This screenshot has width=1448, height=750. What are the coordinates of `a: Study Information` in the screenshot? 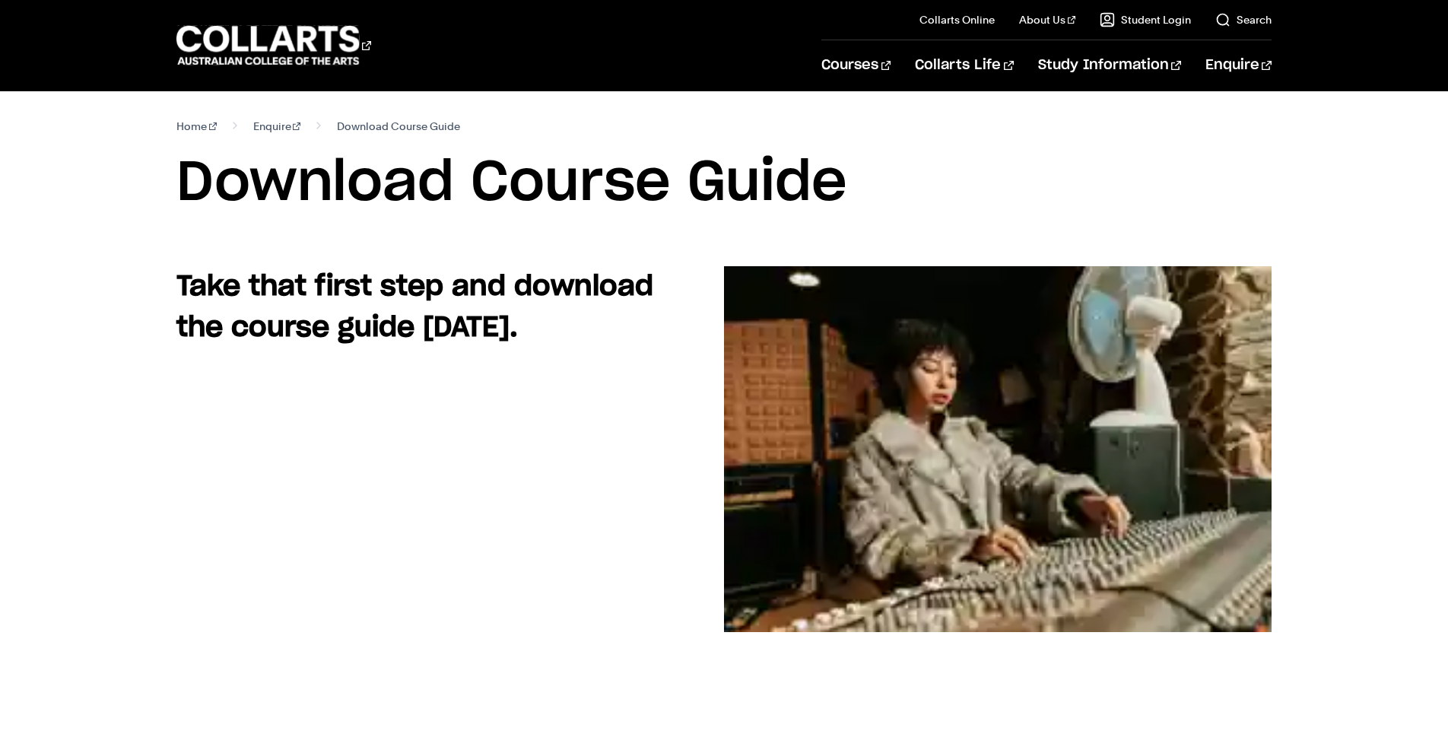 It's located at (1109, 65).